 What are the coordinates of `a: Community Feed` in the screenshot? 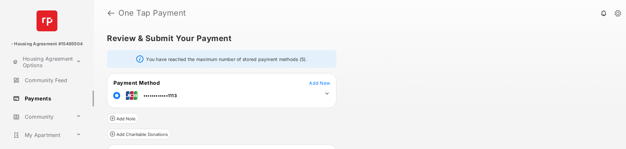 It's located at (52, 80).